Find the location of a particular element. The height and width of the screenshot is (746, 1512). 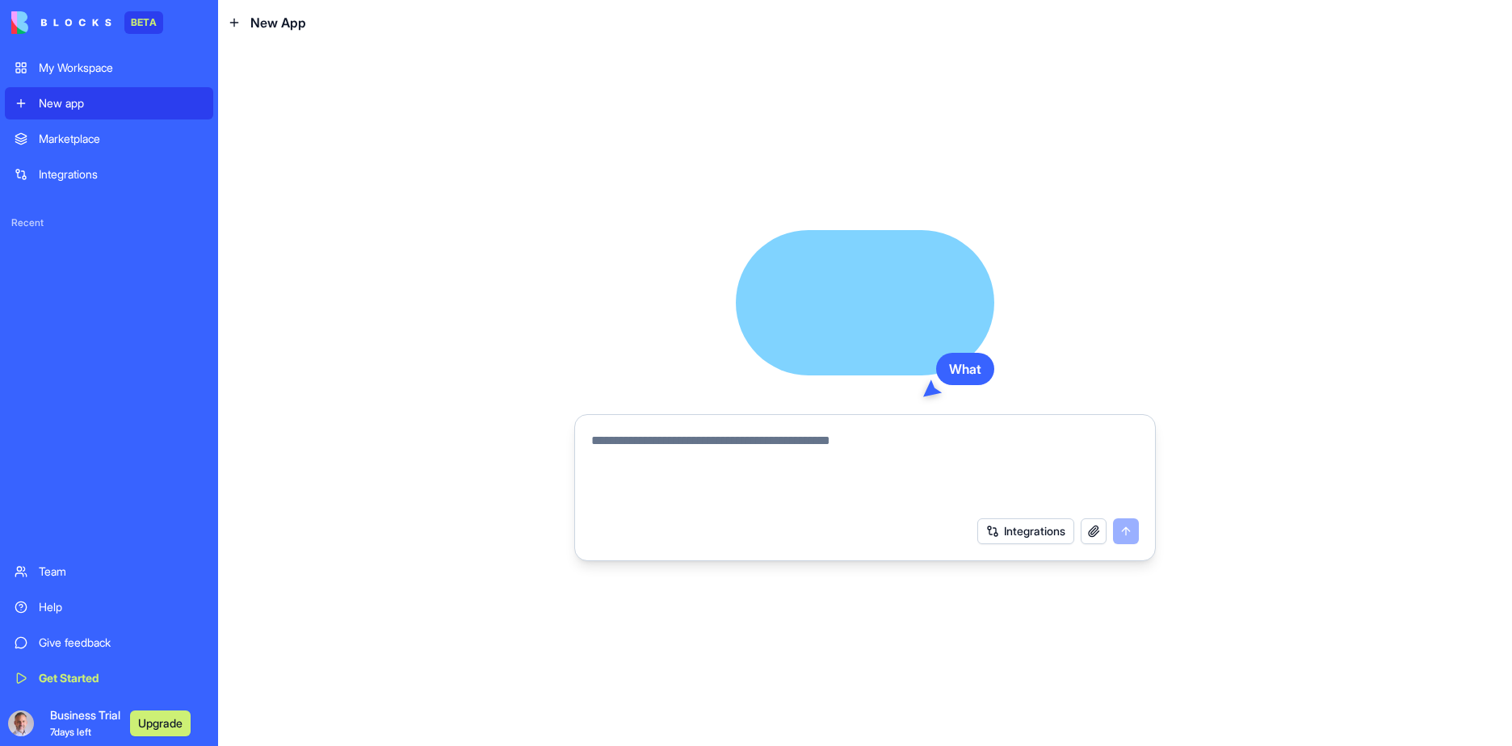

img: ACg8ocIo8T4p2yMDRWrMp86ZULYnZhCjyJxzbh7Kymw8ge1qGsUgnod-pQ=s96-c is located at coordinates (21, 724).